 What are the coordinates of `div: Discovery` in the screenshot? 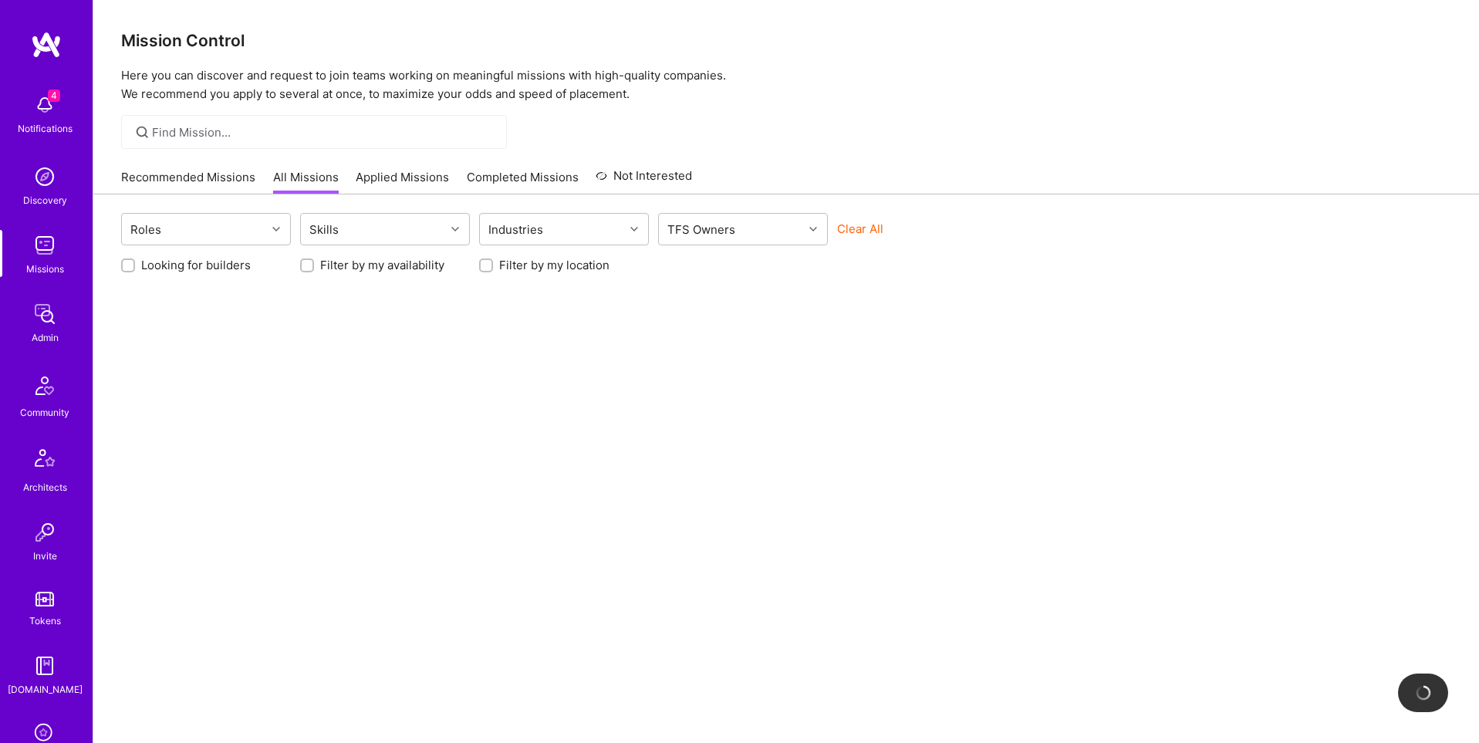 It's located at (45, 200).